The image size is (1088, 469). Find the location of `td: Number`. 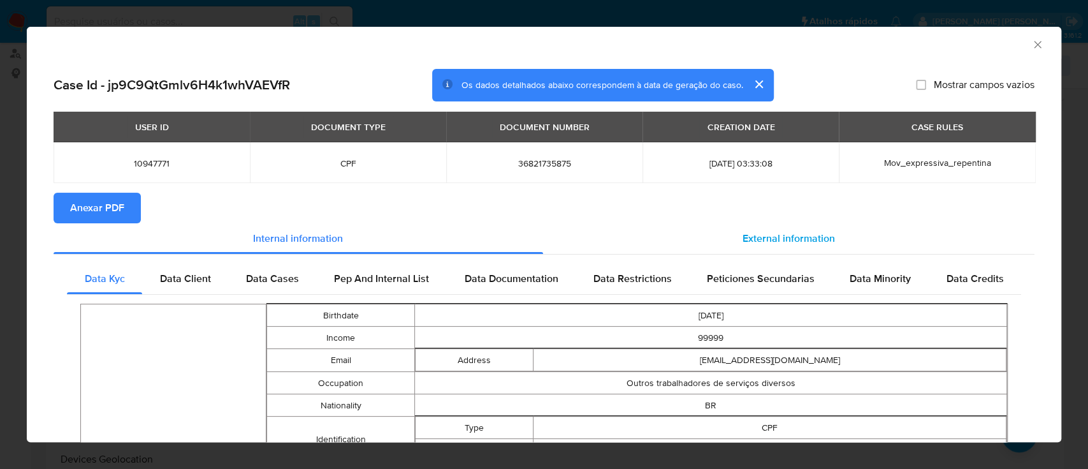

td: Number is located at coordinates (474, 449).